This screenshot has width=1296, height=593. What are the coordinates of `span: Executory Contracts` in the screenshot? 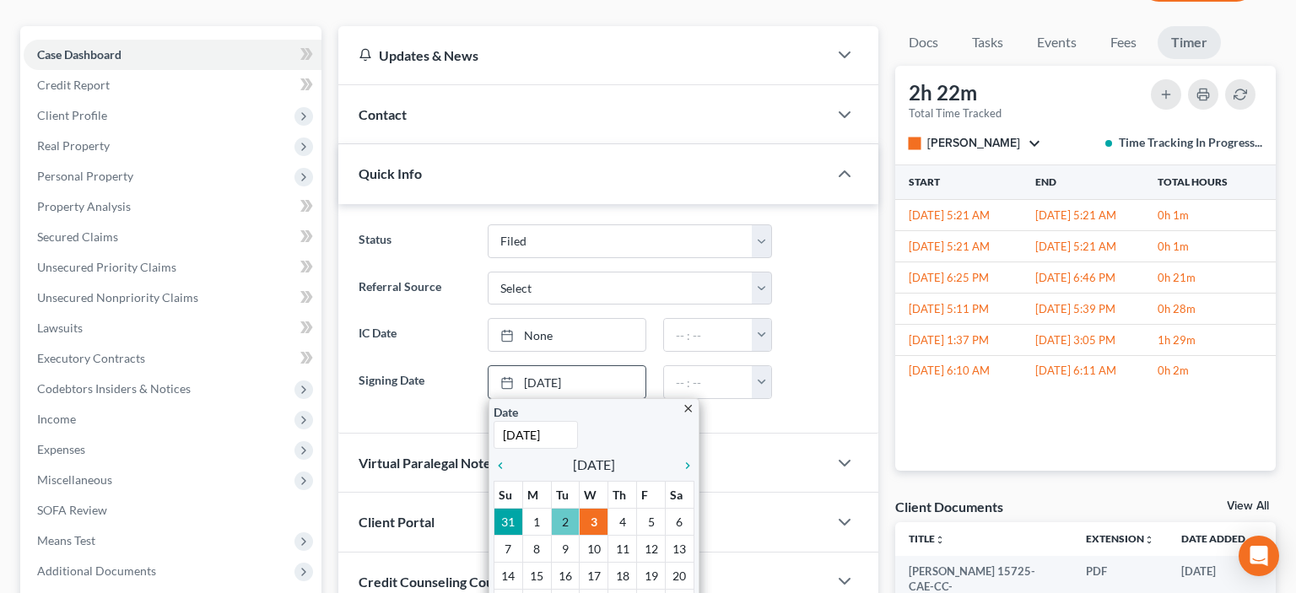 It's located at (91, 358).